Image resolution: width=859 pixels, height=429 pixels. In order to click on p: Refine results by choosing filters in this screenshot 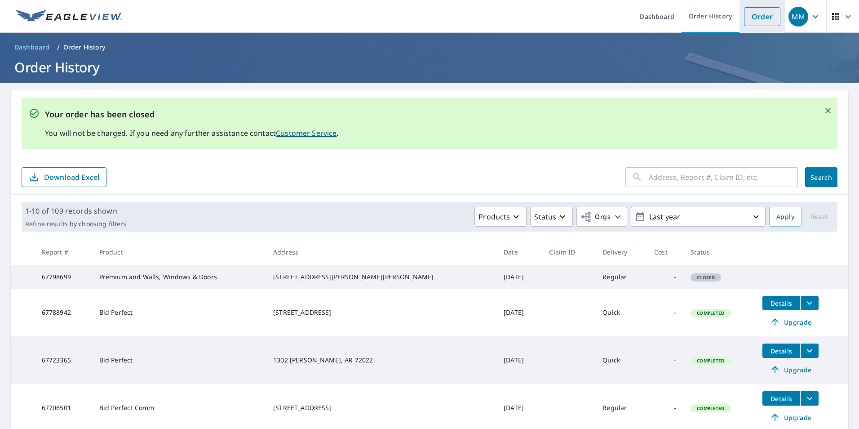, I will do `click(75, 224)`.